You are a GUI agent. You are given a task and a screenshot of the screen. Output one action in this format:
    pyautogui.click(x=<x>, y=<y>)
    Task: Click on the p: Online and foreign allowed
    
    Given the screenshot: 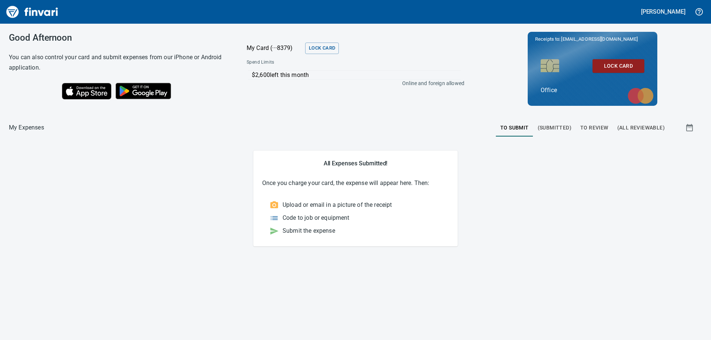 What is the action you would take?
    pyautogui.click(x=353, y=83)
    